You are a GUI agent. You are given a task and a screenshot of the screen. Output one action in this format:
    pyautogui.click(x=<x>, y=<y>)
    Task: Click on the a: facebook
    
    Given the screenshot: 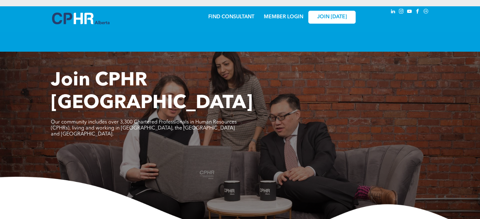 What is the action you would take?
    pyautogui.click(x=418, y=12)
    